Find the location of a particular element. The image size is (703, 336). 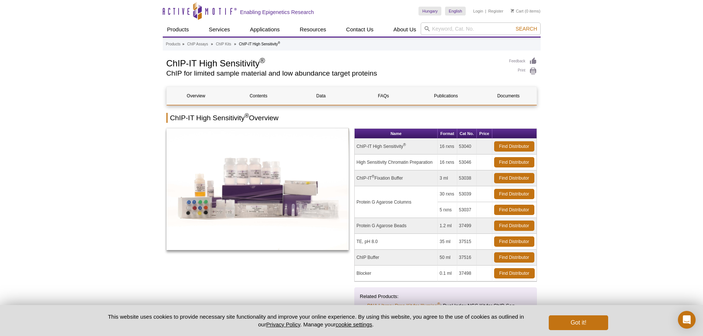

th: Format is located at coordinates (448, 134).